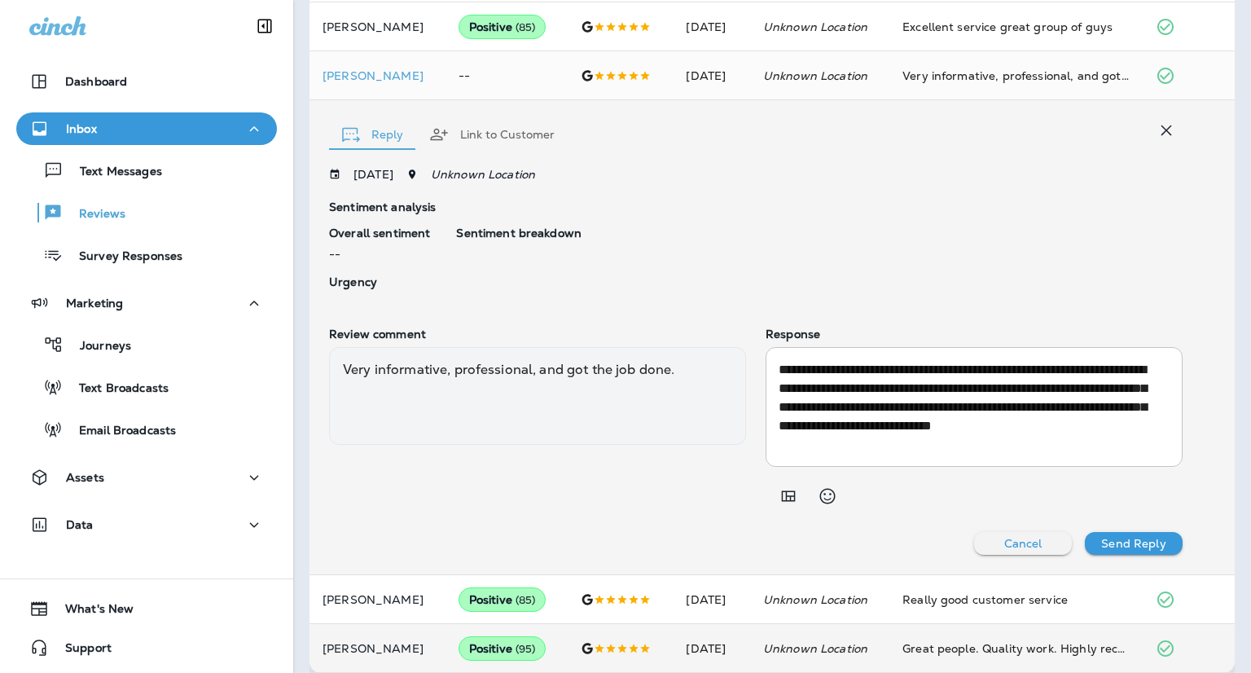 The image size is (1251, 673). I want to click on p: Review comment, so click(537, 334).